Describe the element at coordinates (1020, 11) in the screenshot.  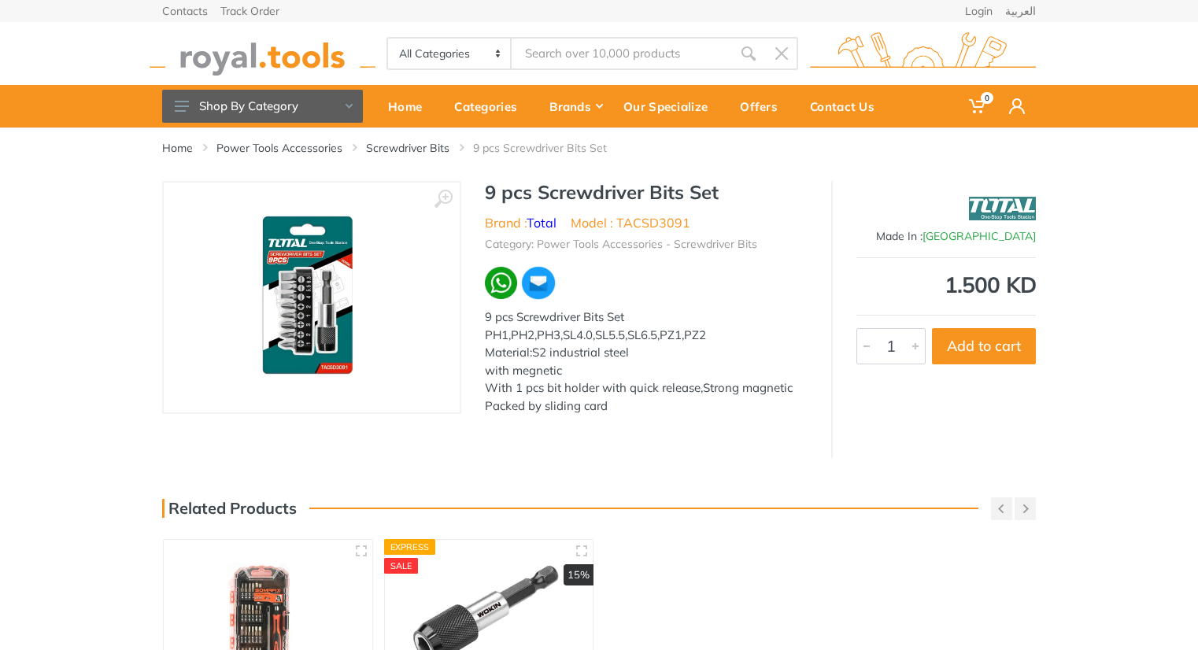
I see `a: العربية` at that location.